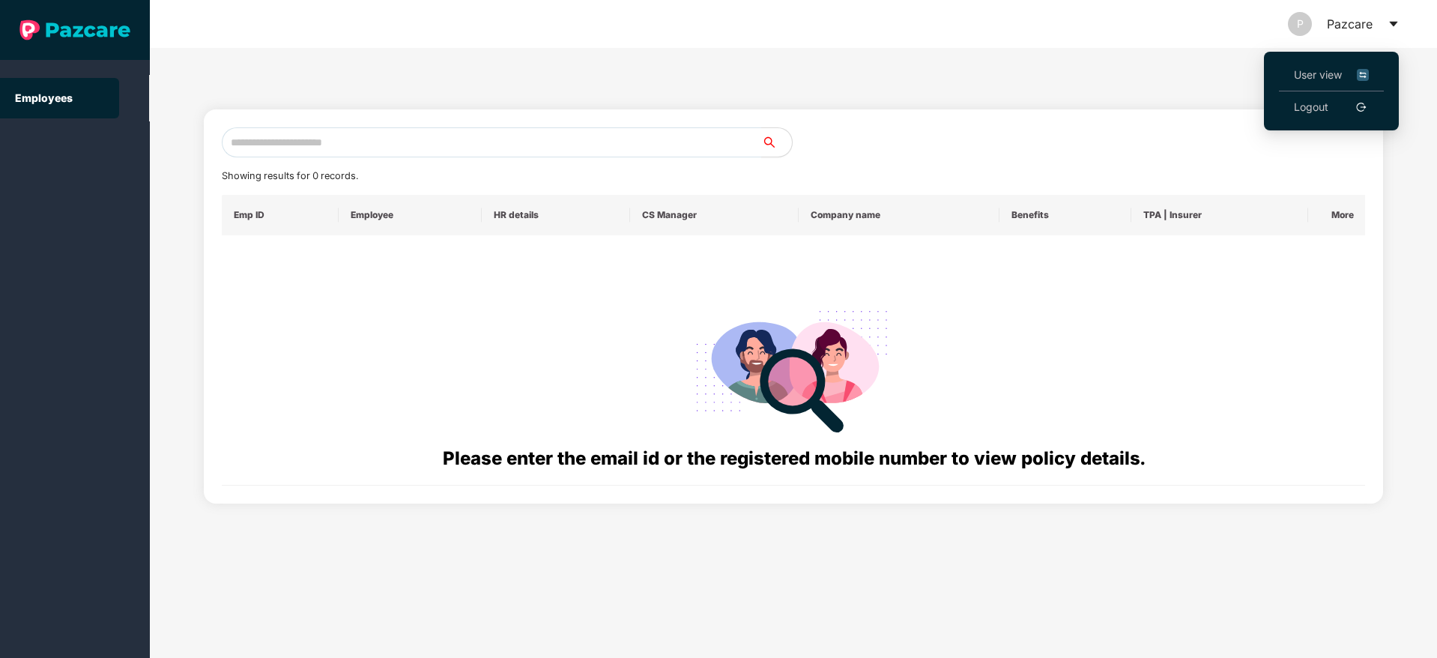 The width and height of the screenshot is (1437, 658). What do you see at coordinates (43, 97) in the screenshot?
I see `a: Employees` at bounding box center [43, 97].